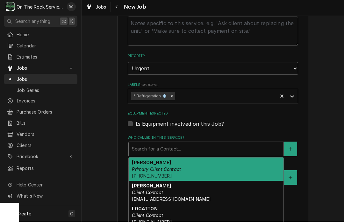  Describe the element at coordinates (40, 170) in the screenshot. I see `a: Reports` at that location.